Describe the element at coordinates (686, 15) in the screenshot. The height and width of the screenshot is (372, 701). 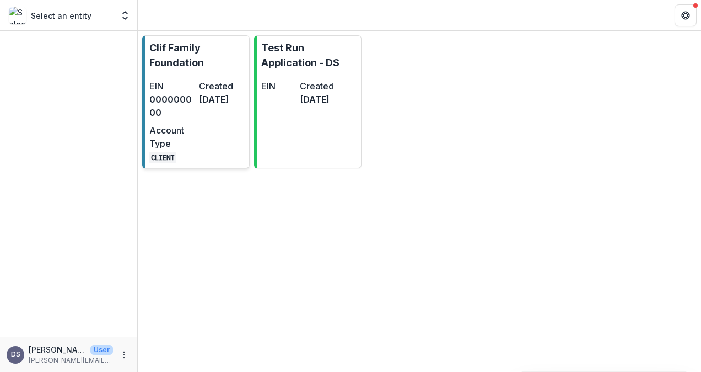
I see `button: Get Help` at that location.